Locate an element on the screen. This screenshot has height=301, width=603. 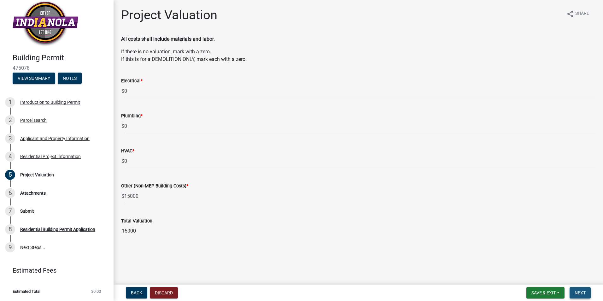
wm-modal-confirm: Notes is located at coordinates (70, 79).